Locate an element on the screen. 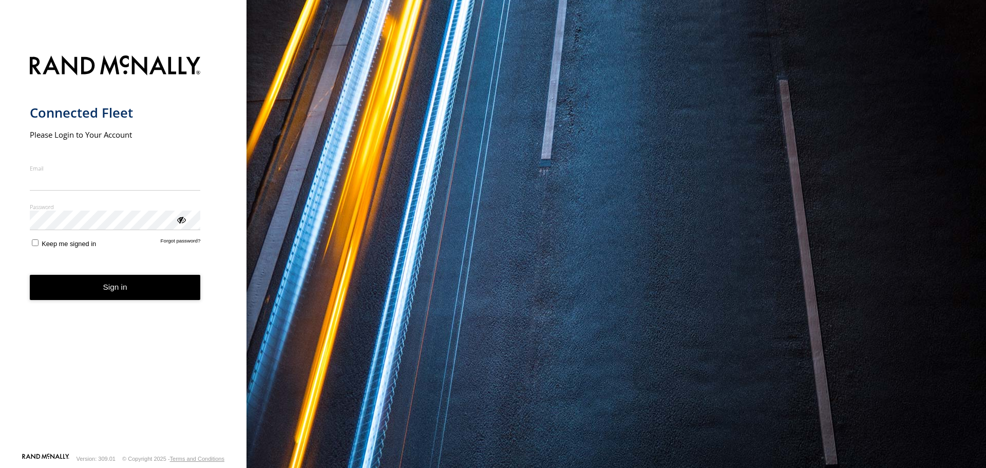 Image resolution: width=986 pixels, height=468 pixels. img: Rand McNally is located at coordinates (115, 66).